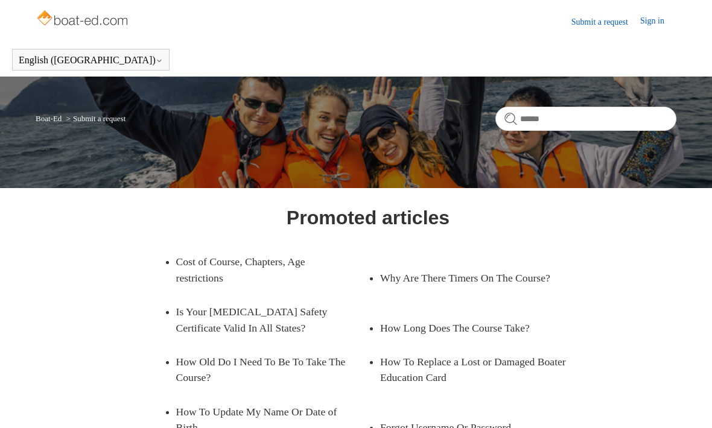 The width and height of the screenshot is (712, 428). What do you see at coordinates (467, 328) in the screenshot?
I see `a: How Long Does The Course Take?` at bounding box center [467, 328].